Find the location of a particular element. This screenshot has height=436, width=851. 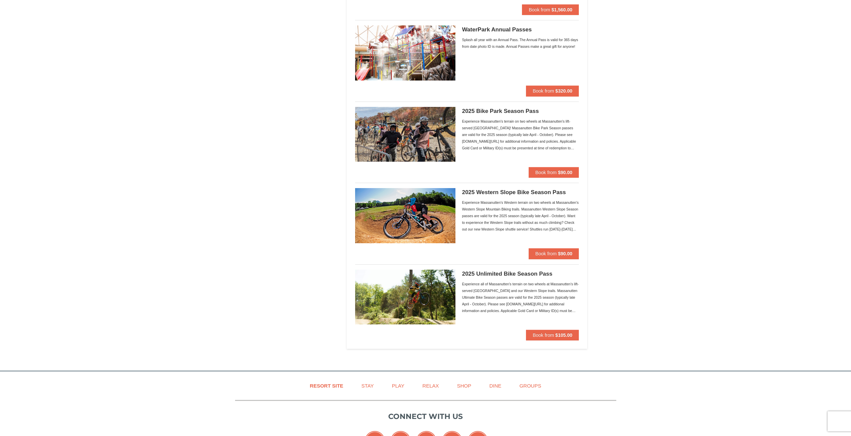

img: 6619937-192-d2455562.jpg is located at coordinates (405, 297).